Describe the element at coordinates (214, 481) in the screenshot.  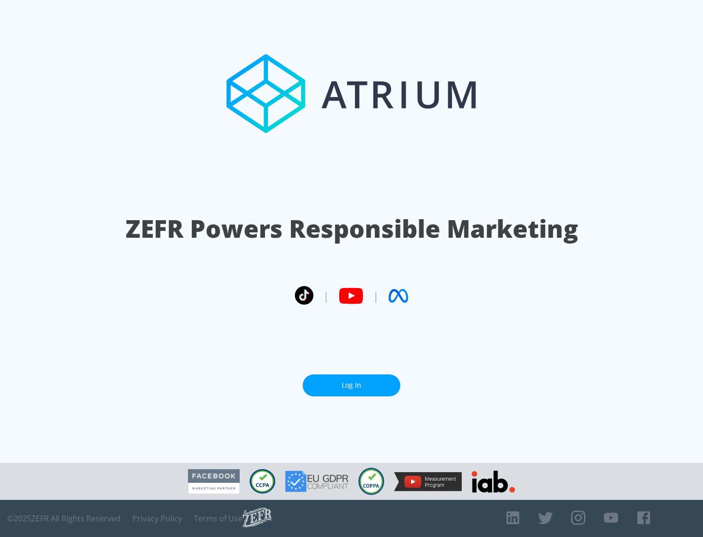
I see `img: Facebook Marketing Partner` at that location.